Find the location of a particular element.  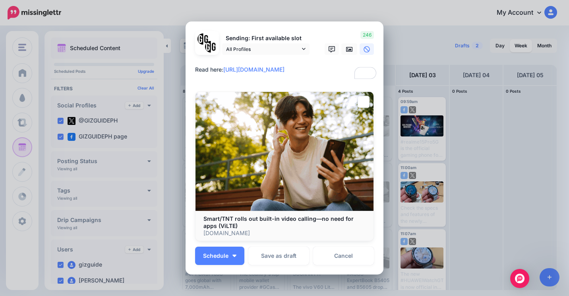

a: All Profiles is located at coordinates (266, 49).